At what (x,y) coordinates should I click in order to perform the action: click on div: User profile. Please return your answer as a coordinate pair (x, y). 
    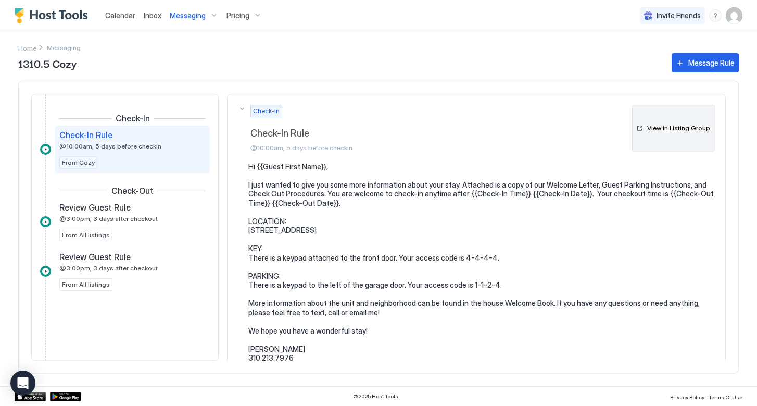
    Looking at the image, I should click on (734, 16).